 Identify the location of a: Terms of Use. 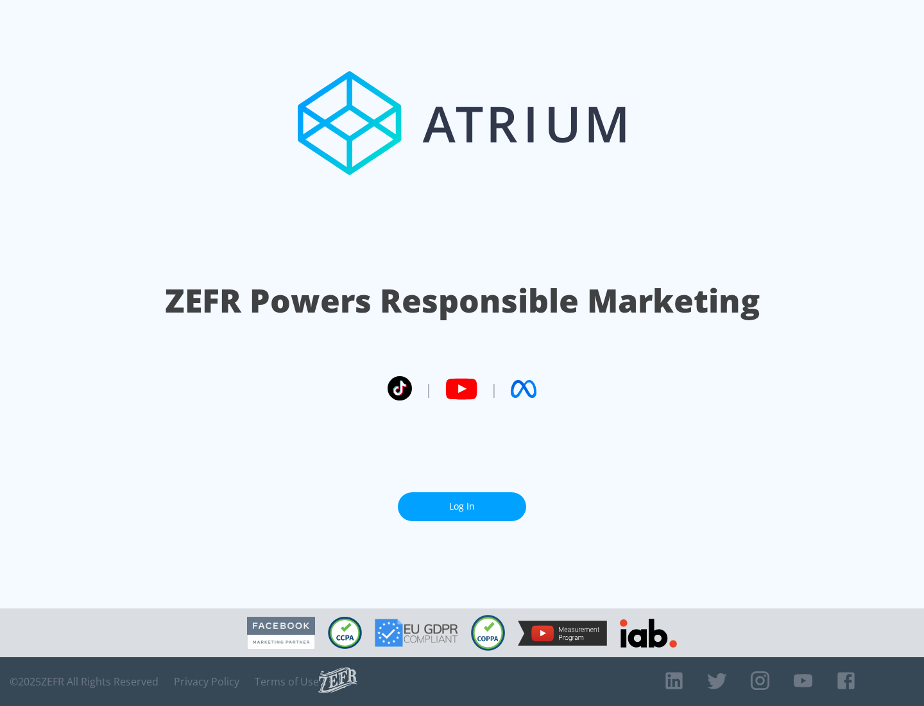
(287, 681).